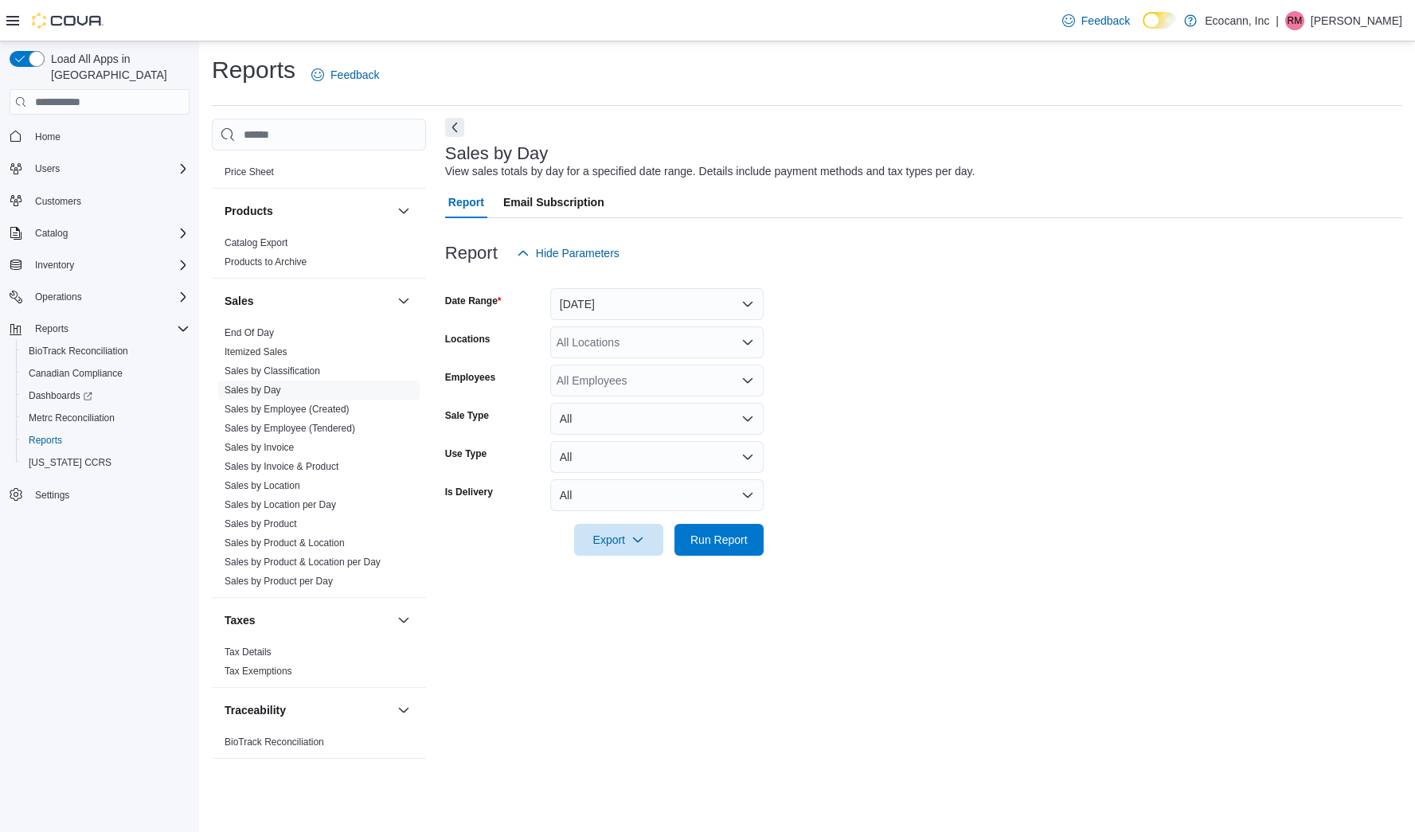 The height and width of the screenshot is (832, 1415). What do you see at coordinates (106, 463) in the screenshot?
I see `span: Washington CCRS` at bounding box center [106, 463].